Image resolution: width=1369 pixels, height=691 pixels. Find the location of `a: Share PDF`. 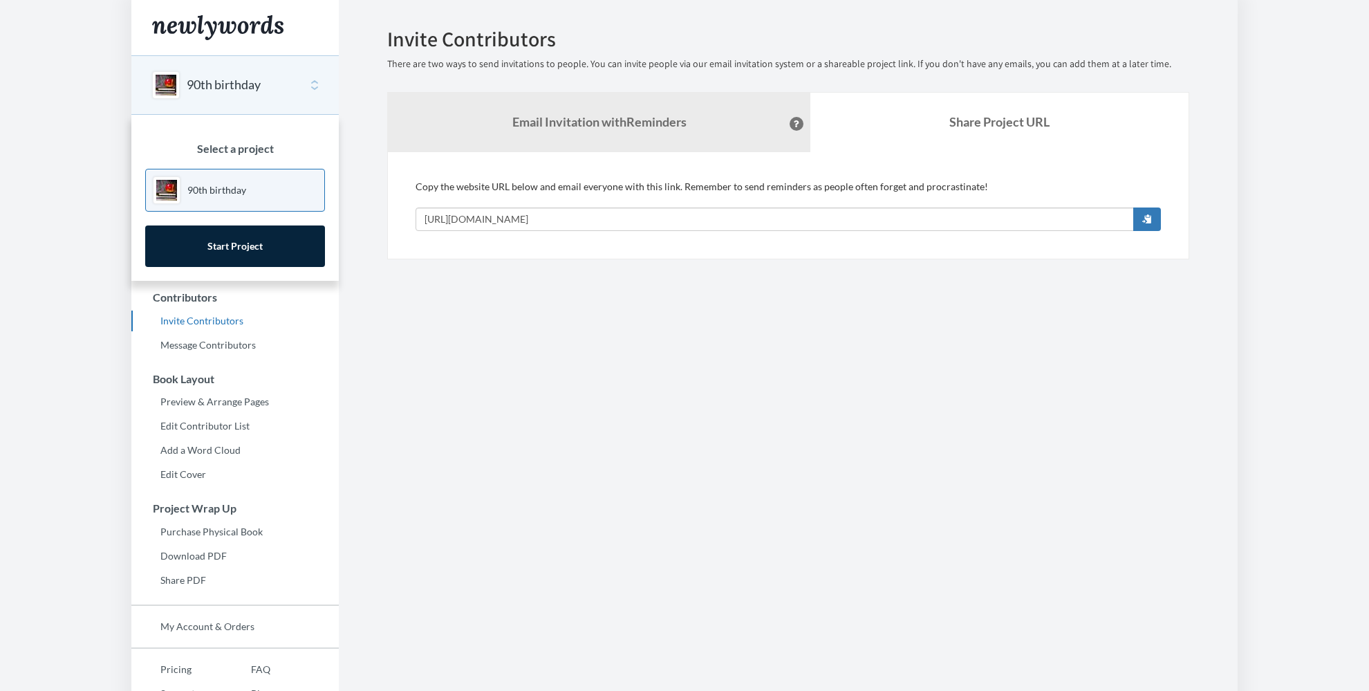

a: Share PDF is located at coordinates (235, 580).